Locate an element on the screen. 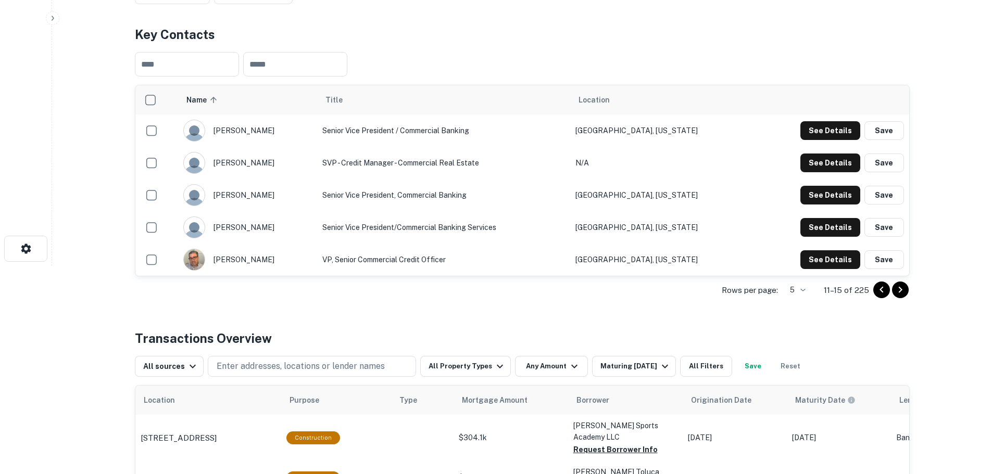 This screenshot has width=992, height=474. div: 5 is located at coordinates (794, 290).